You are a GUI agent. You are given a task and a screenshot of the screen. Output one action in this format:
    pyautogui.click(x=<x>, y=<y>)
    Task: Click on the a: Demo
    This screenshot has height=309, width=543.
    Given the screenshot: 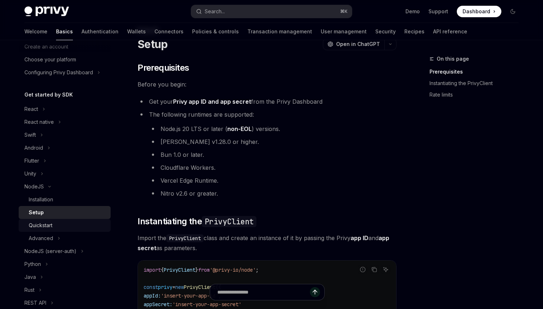 What is the action you would take?
    pyautogui.click(x=412, y=11)
    